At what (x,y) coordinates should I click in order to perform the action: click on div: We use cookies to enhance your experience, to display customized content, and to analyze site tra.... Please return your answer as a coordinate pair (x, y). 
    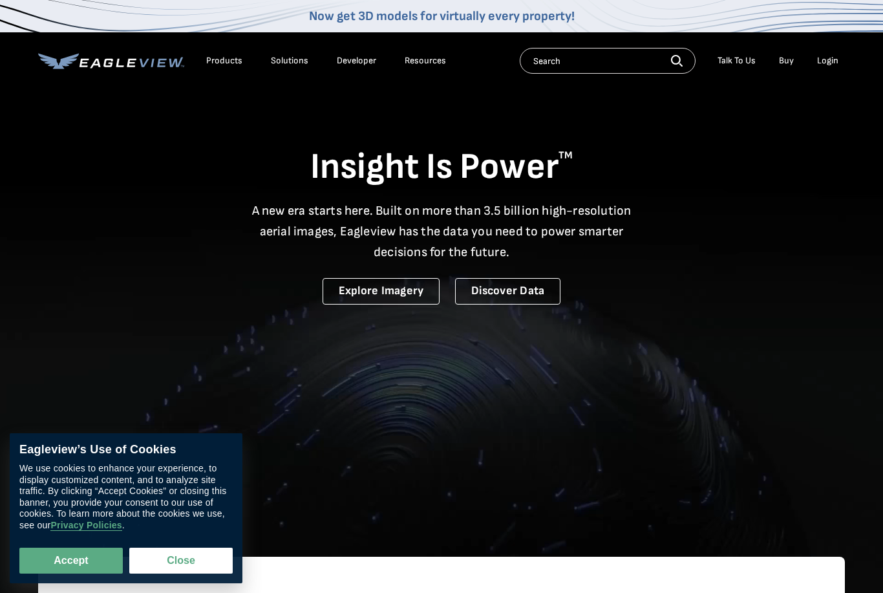
    Looking at the image, I should click on (126, 497).